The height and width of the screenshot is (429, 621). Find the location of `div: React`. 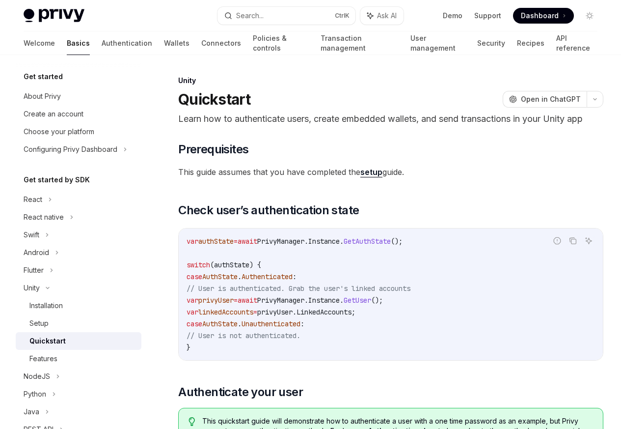

div: React is located at coordinates (33, 199).